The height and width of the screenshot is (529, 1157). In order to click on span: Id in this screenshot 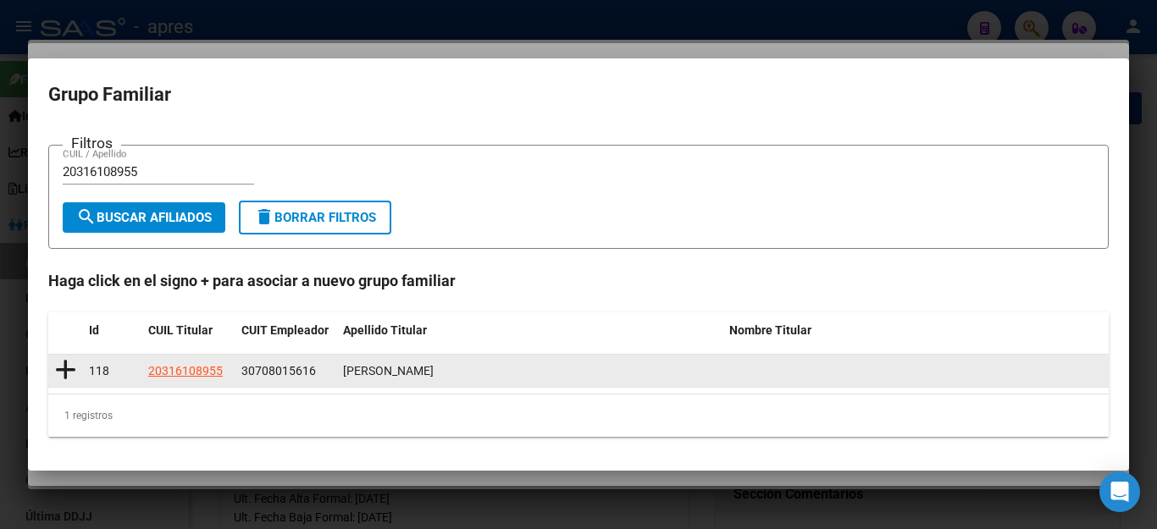, I will do `click(94, 330)`.